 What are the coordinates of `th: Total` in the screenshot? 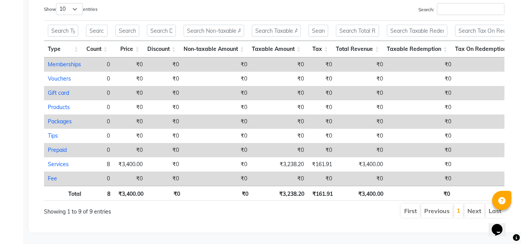 It's located at (64, 193).